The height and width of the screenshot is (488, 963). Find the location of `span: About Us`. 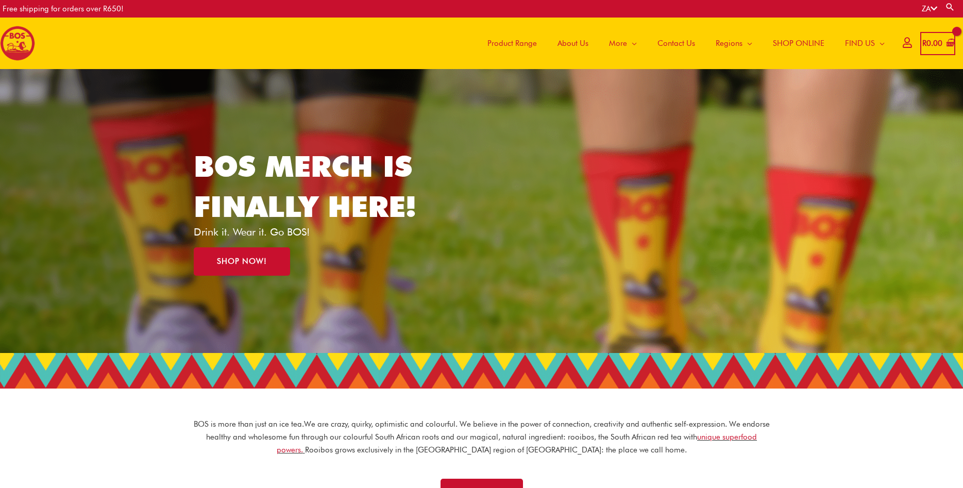

span: About Us is located at coordinates (573, 43).